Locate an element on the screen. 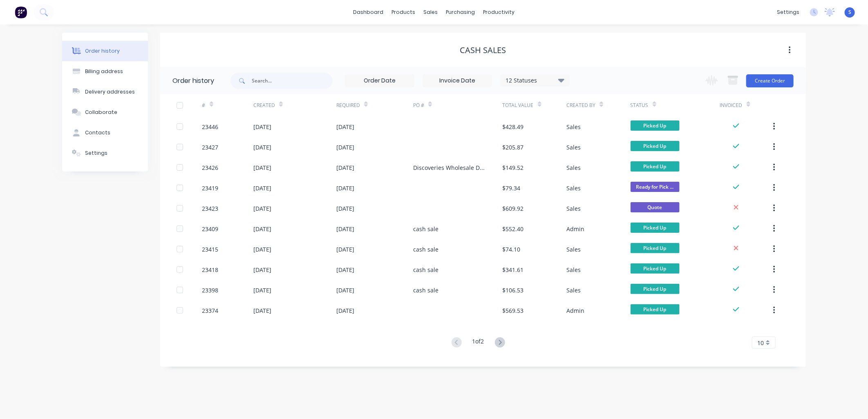 This screenshot has width=868, height=419. div: 23415 is located at coordinates (210, 249).